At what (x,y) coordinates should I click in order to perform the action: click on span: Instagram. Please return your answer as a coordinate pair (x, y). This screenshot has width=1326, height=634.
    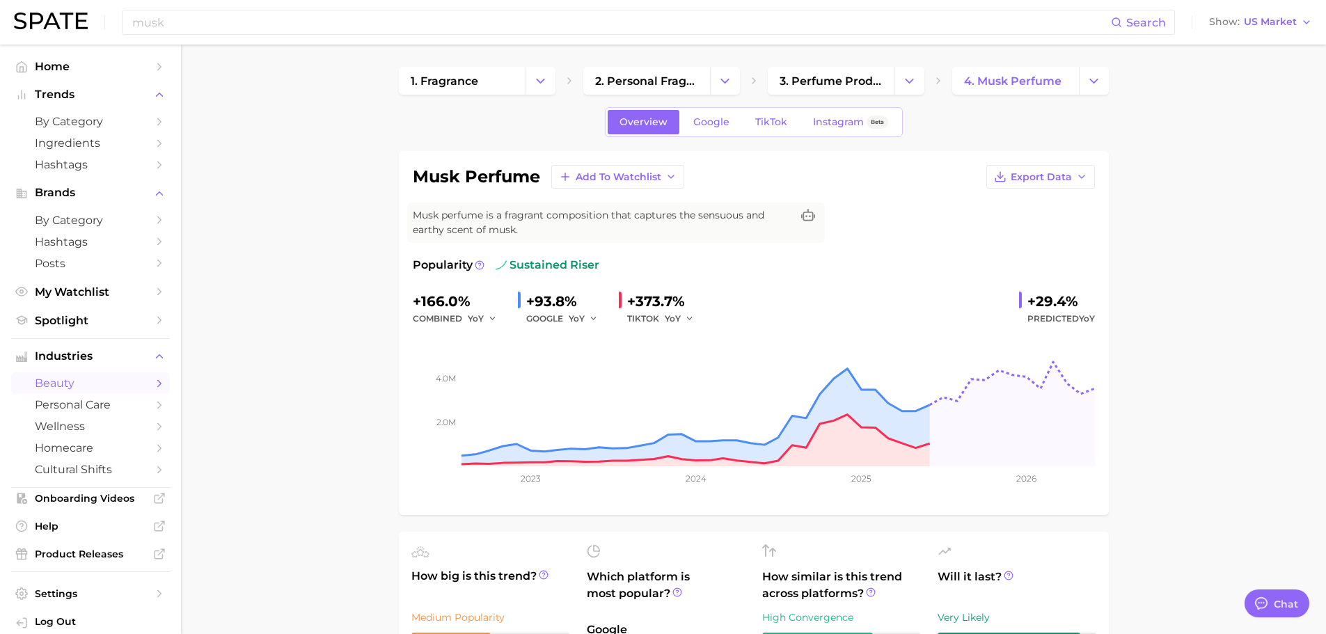
    Looking at the image, I should click on (838, 122).